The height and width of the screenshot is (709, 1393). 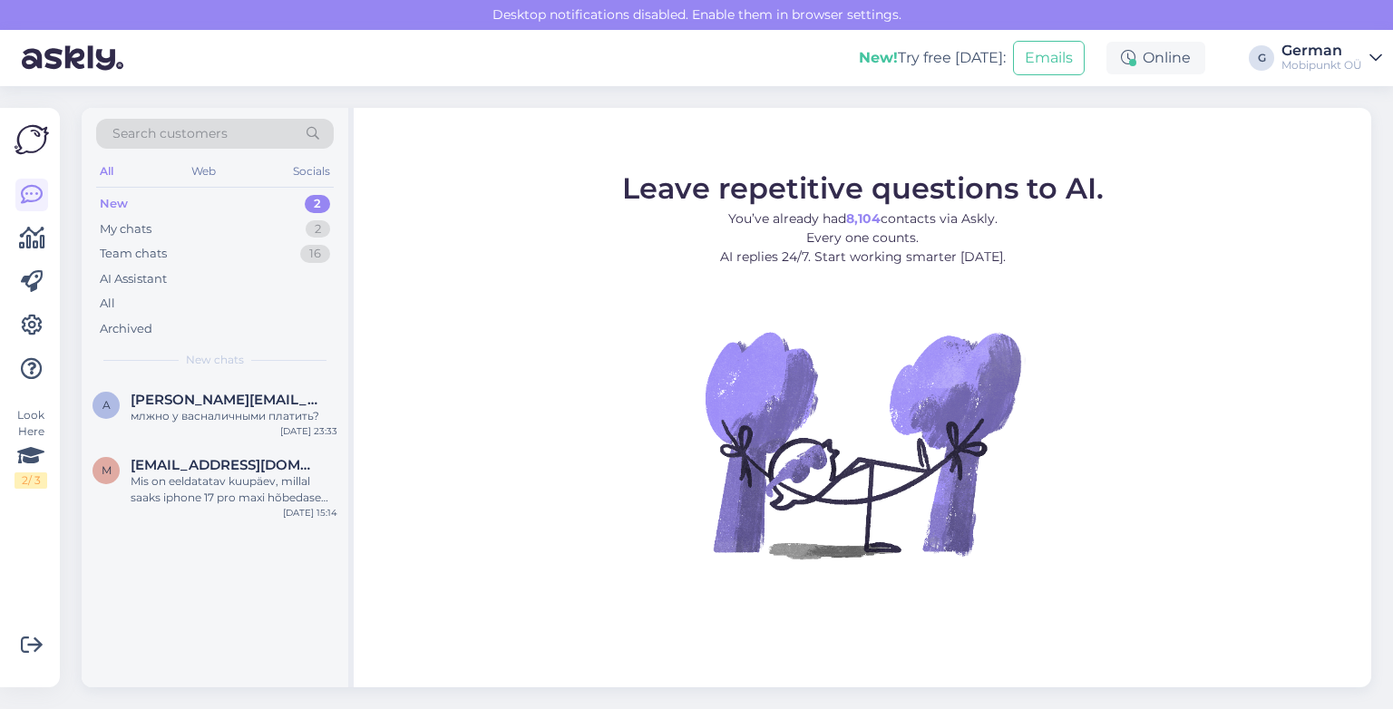 What do you see at coordinates (113, 204) in the screenshot?
I see `div: New` at bounding box center [113, 204].